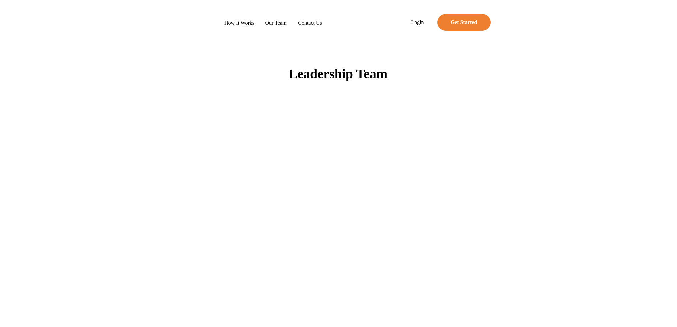 Image resolution: width=677 pixels, height=327 pixels. I want to click on a: Contact Us, so click(310, 23).